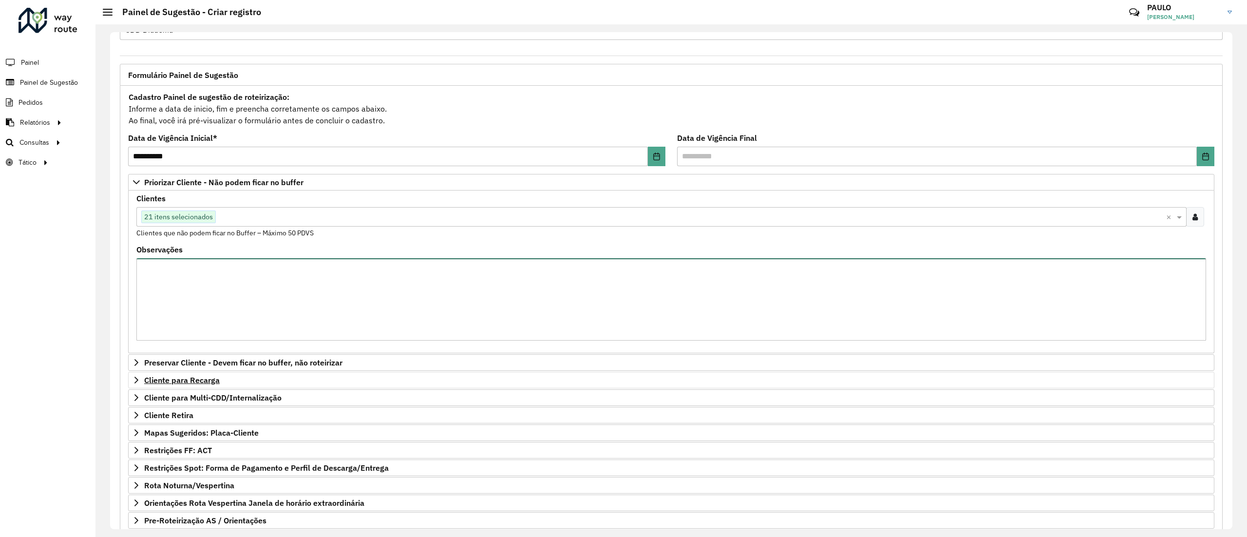 The width and height of the screenshot is (1247, 537). What do you see at coordinates (1170, 217) in the screenshot?
I see `span: Clear all` at bounding box center [1170, 217].